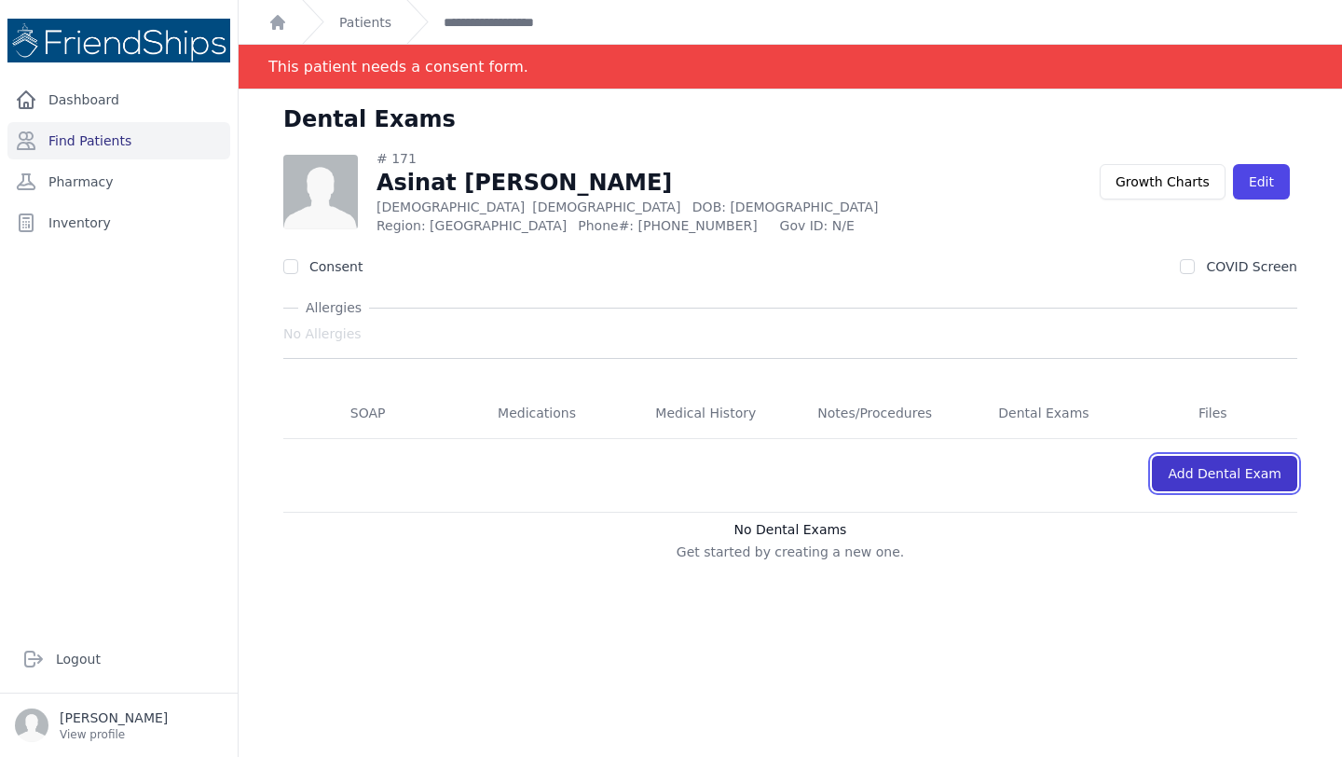 This screenshot has height=757, width=1342. Describe the element at coordinates (1043, 414) in the screenshot. I see `a: Dental Exams` at that location.